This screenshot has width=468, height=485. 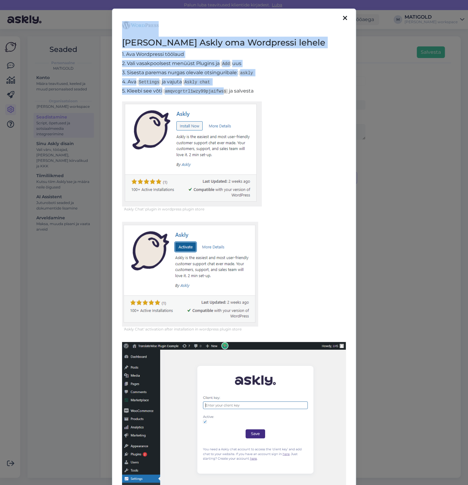 What do you see at coordinates (197, 82) in the screenshot?
I see `code: Askly chat` at bounding box center [197, 82].